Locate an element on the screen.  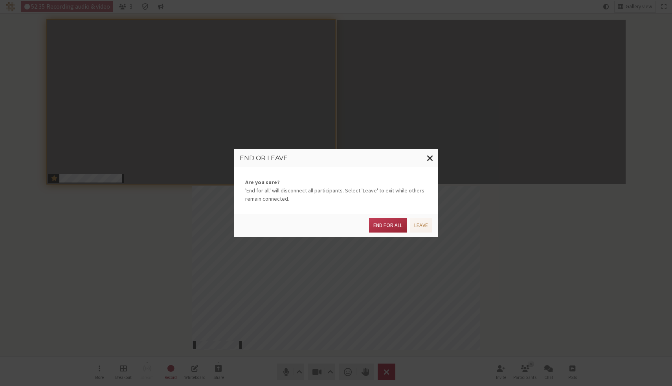
button: Close modal is located at coordinates (430, 158).